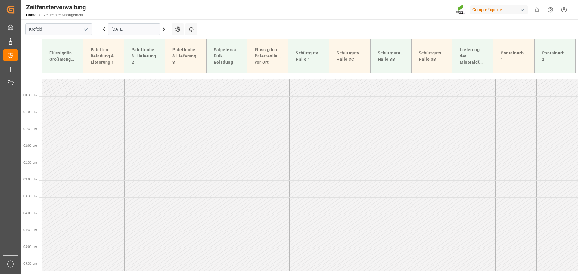 The width and height of the screenshot is (578, 274). What do you see at coordinates (30, 146) in the screenshot?
I see `font: 02:00 Uhr` at bounding box center [30, 146].